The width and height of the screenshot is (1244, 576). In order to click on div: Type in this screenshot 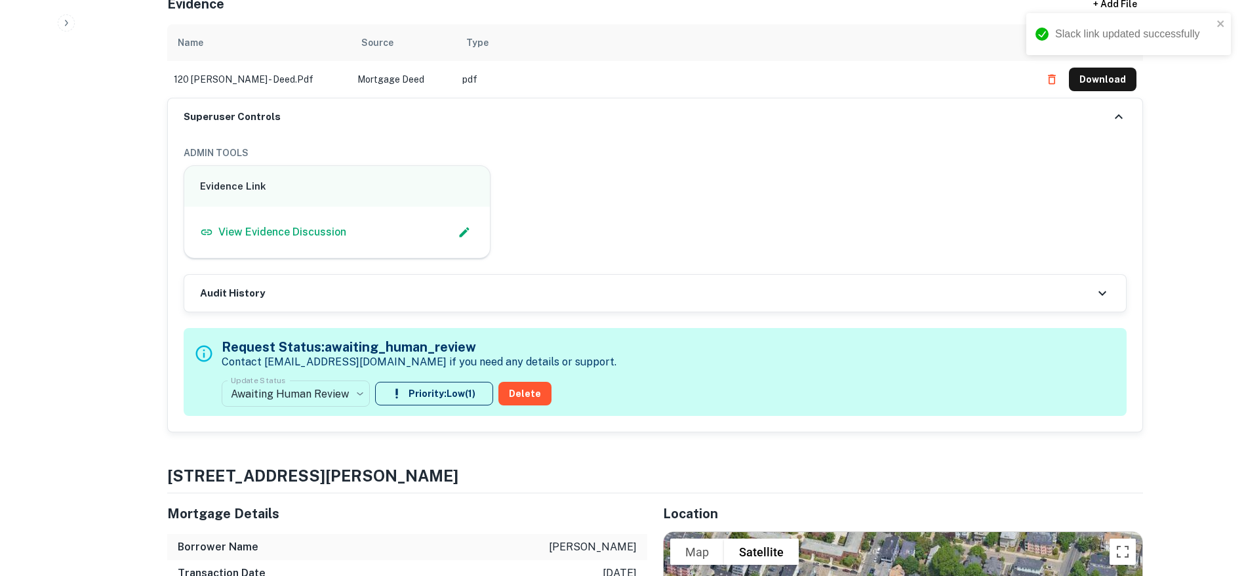, I will do `click(477, 43)`.